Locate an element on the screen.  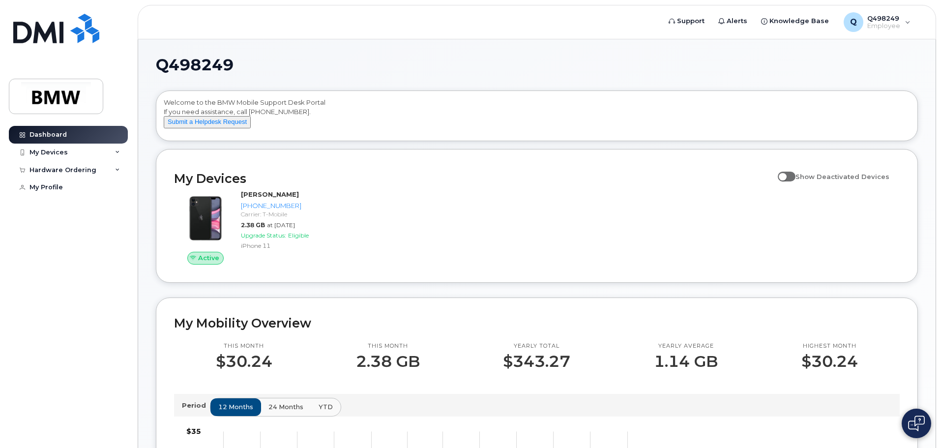
p: Highest month is located at coordinates (830, 346).